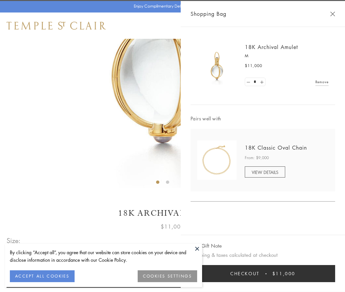  What do you see at coordinates (263, 255) in the screenshot?
I see `p: Shipping & taxes calculated at checkout` at bounding box center [263, 255].